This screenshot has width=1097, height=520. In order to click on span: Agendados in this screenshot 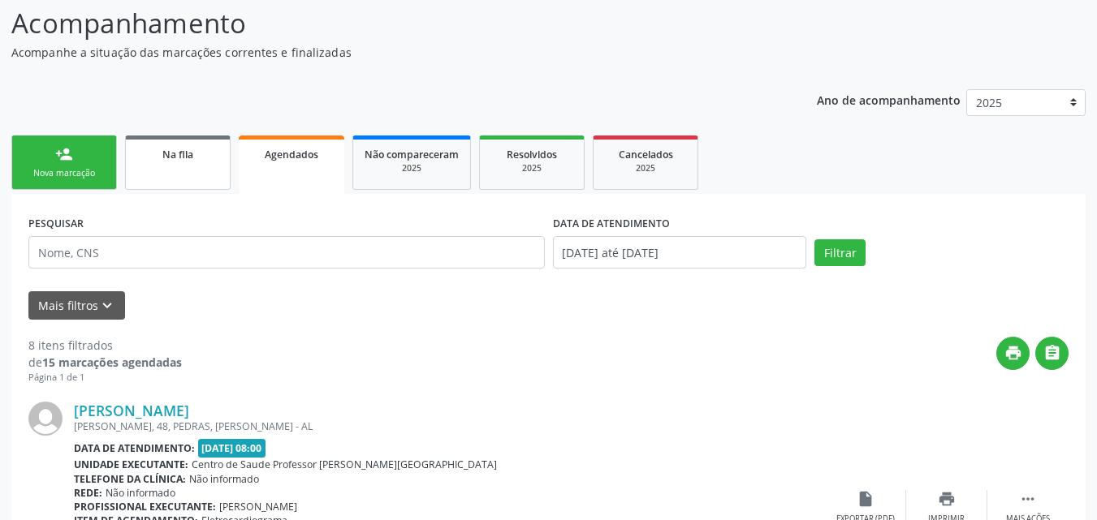, I will do `click(291, 154)`.